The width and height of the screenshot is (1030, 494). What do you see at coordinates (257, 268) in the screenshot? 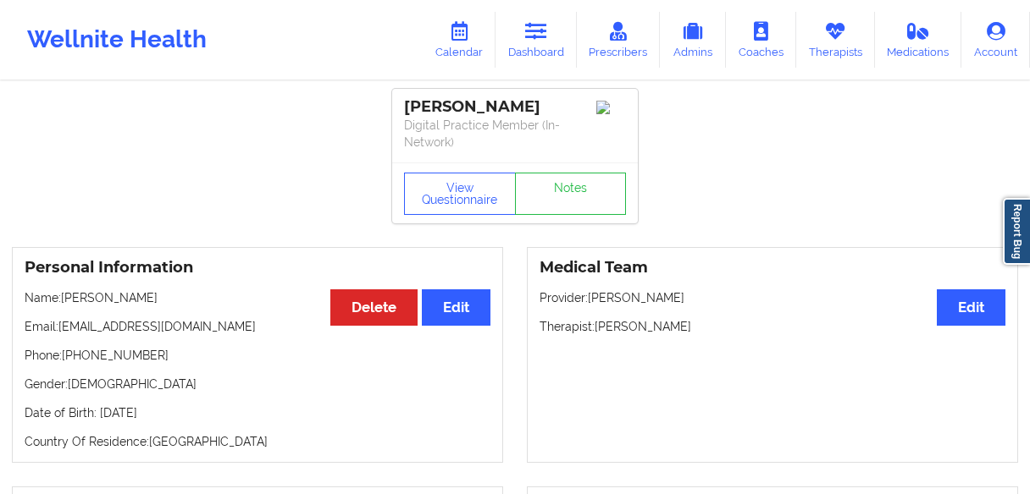
I see `h3: Personal Information` at bounding box center [257, 268].